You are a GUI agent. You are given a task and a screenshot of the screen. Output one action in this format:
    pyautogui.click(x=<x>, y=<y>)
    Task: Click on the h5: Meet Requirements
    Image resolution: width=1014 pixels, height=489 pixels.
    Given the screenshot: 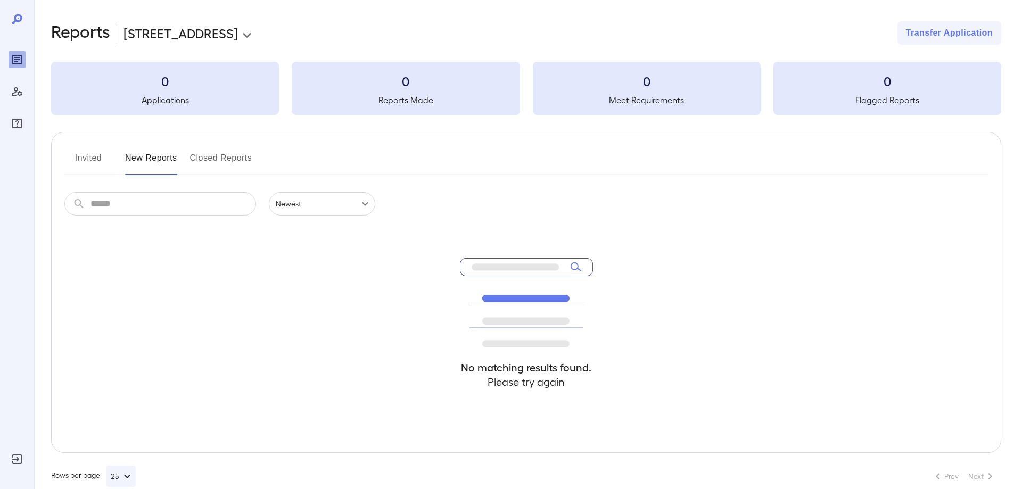 What is the action you would take?
    pyautogui.click(x=647, y=100)
    